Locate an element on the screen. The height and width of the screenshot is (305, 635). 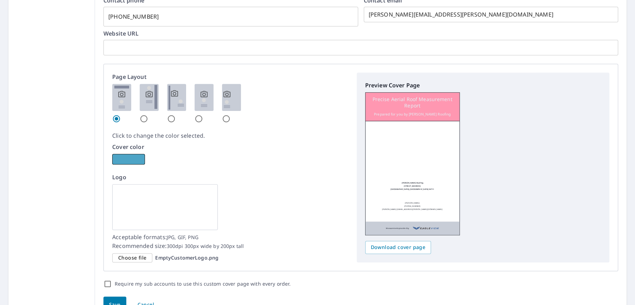
p: Cover color is located at coordinates (230, 147).